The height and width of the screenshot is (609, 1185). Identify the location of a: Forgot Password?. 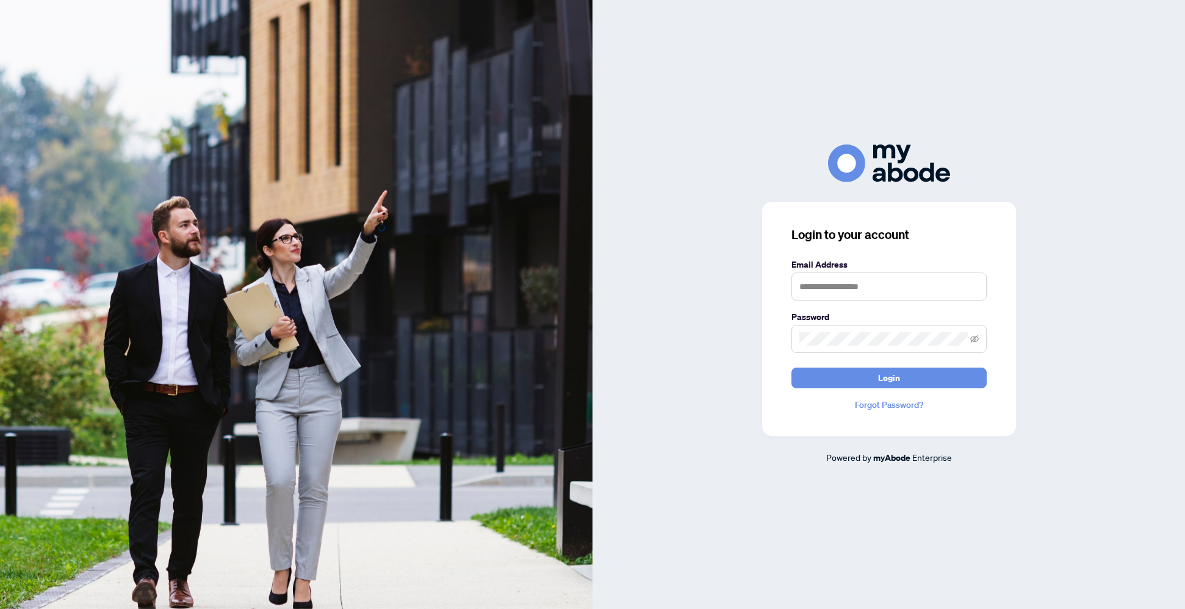
(889, 405).